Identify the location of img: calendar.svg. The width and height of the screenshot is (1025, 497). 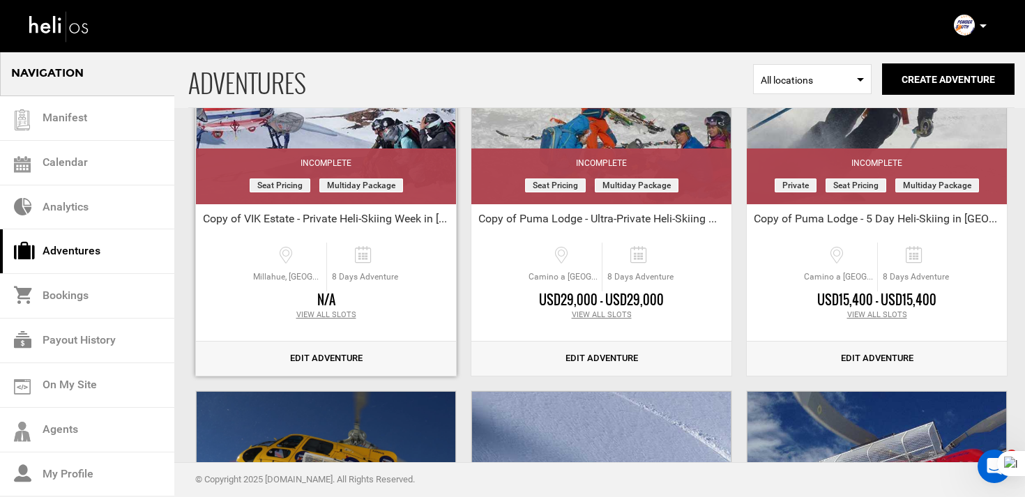
(22, 164).